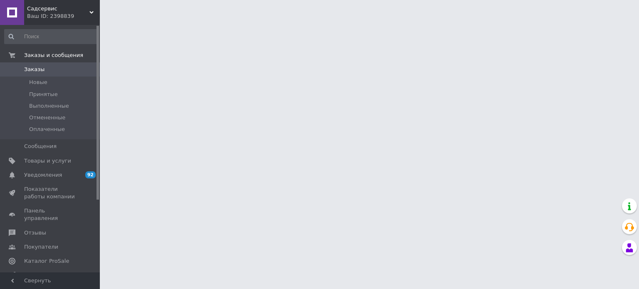 This screenshot has height=289, width=639. Describe the element at coordinates (43, 175) in the screenshot. I see `span: Уведомления` at that location.